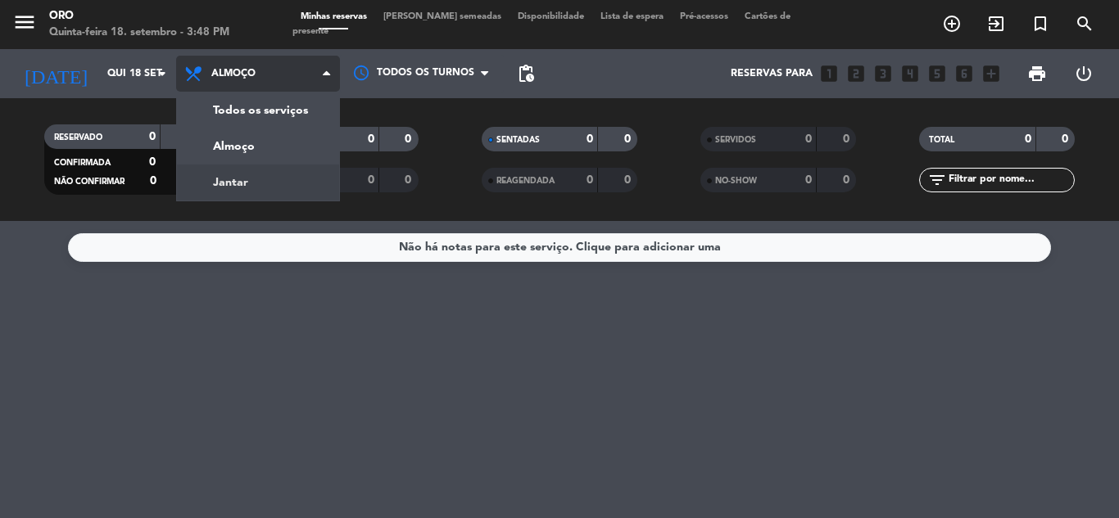  Describe the element at coordinates (735, 181) in the screenshot. I see `span: NO-SHOW` at that location.